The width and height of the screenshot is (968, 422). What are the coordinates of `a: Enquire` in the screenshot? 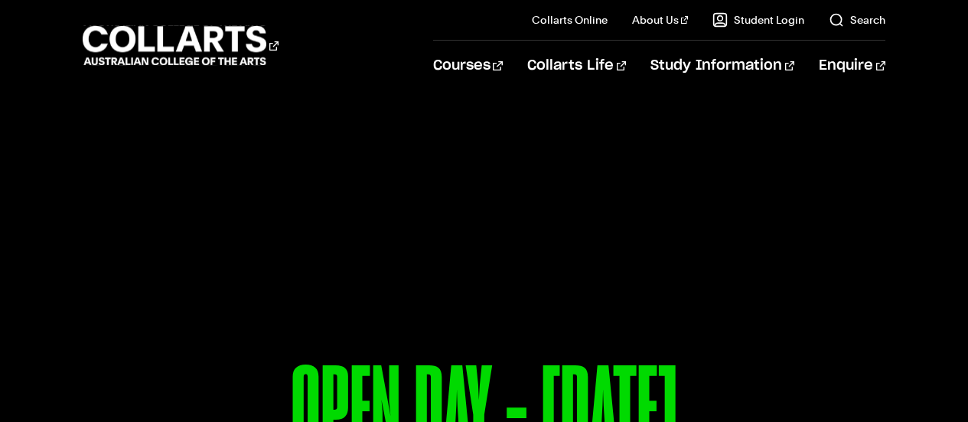 It's located at (852, 66).